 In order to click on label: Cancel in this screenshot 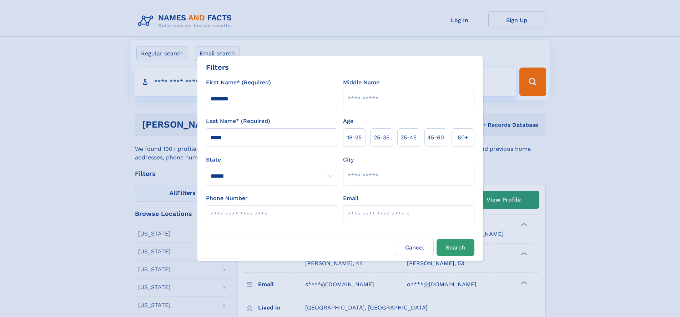, I will do `click(415, 247)`.